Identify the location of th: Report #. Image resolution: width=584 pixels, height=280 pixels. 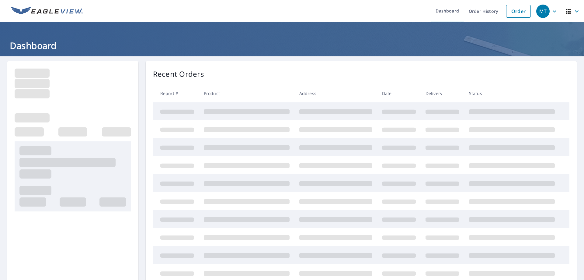
(176, 93).